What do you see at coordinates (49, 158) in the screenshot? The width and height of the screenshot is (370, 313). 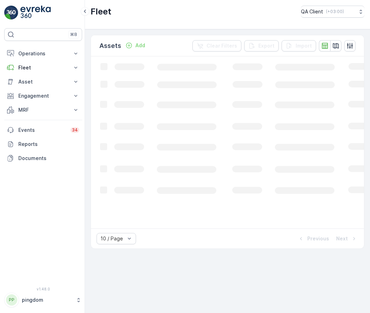 I see `p: Documents` at bounding box center [49, 158].